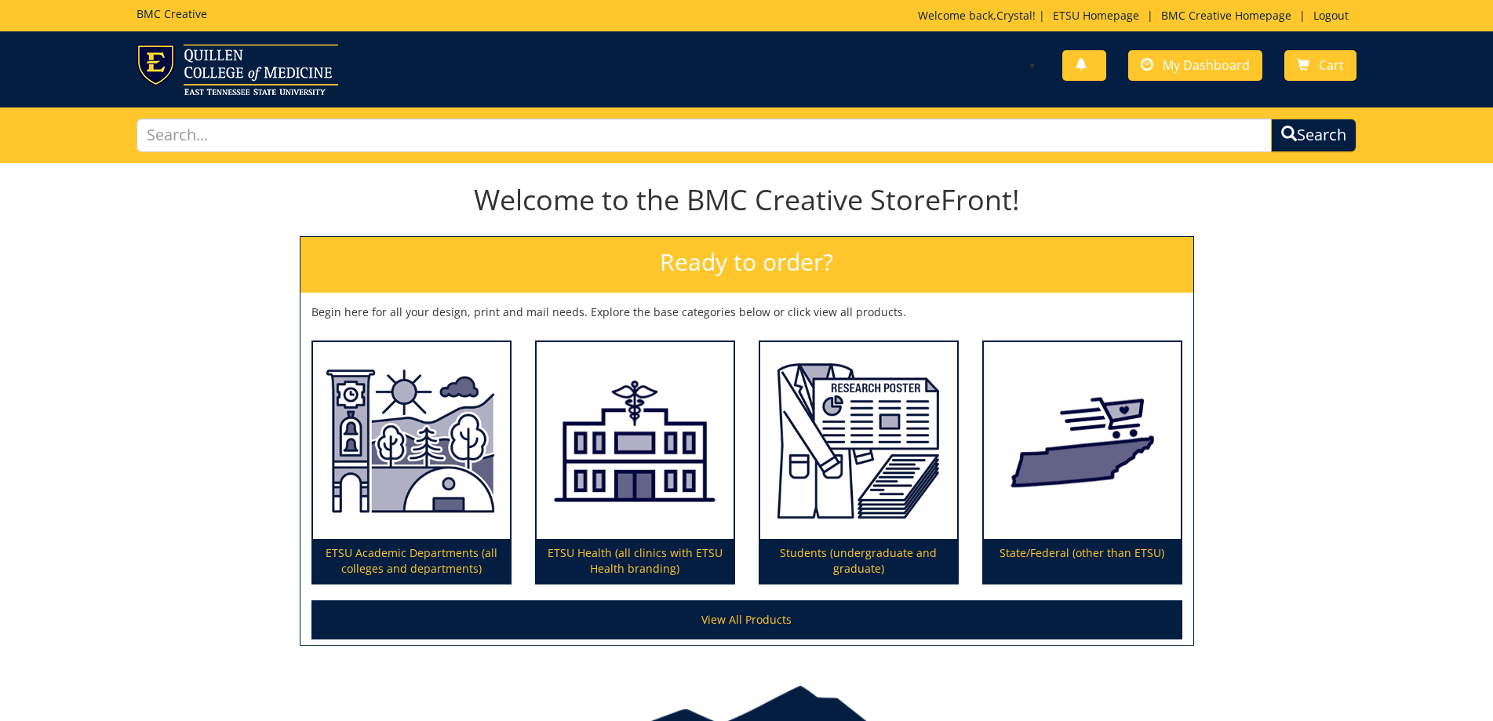 This screenshot has height=721, width=1493. I want to click on p: State/Federal (other than ETSU), so click(1082, 561).